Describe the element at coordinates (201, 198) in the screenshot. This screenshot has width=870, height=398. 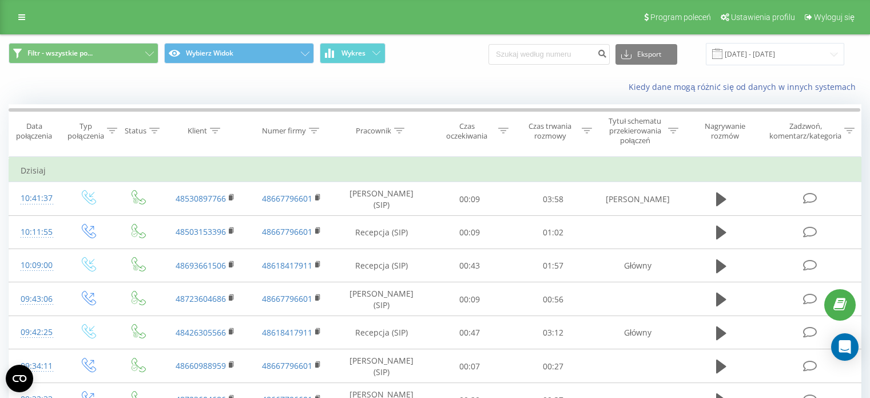
I see `font: 48530897766` at that location.